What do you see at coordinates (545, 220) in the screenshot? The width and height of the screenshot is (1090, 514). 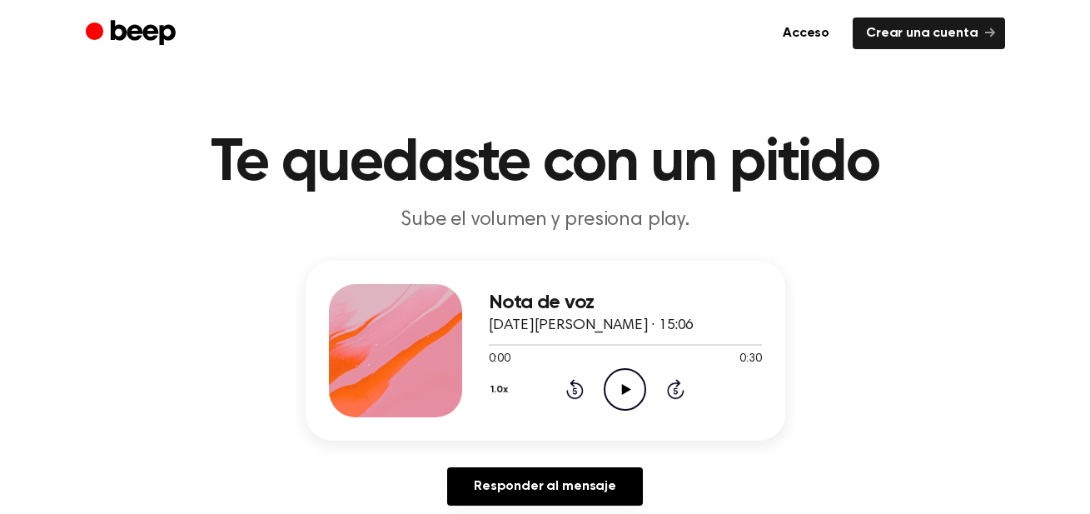 I see `font: Sube el volumen y presiona play.` at bounding box center [545, 220].